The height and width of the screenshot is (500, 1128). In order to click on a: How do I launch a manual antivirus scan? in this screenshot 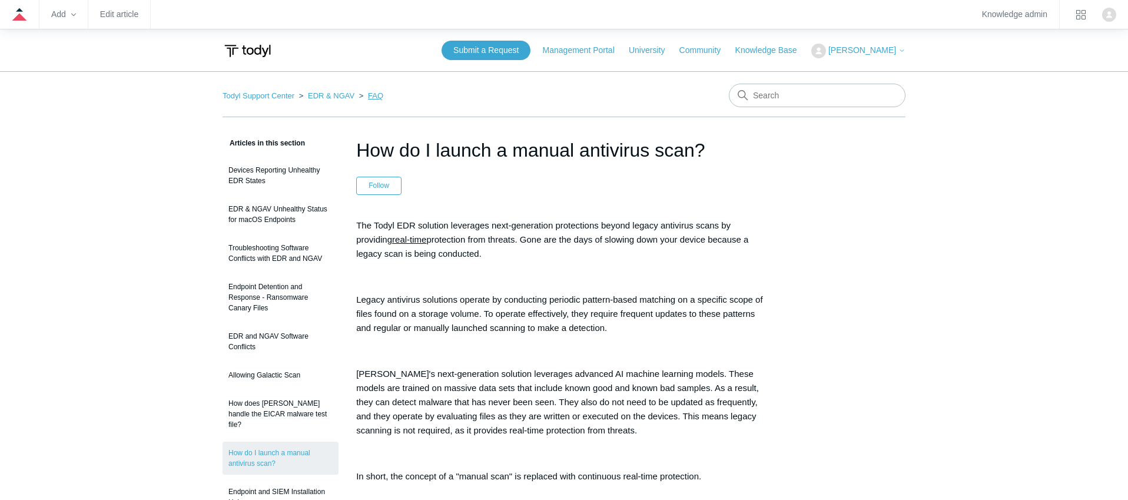, I will do `click(280, 458)`.